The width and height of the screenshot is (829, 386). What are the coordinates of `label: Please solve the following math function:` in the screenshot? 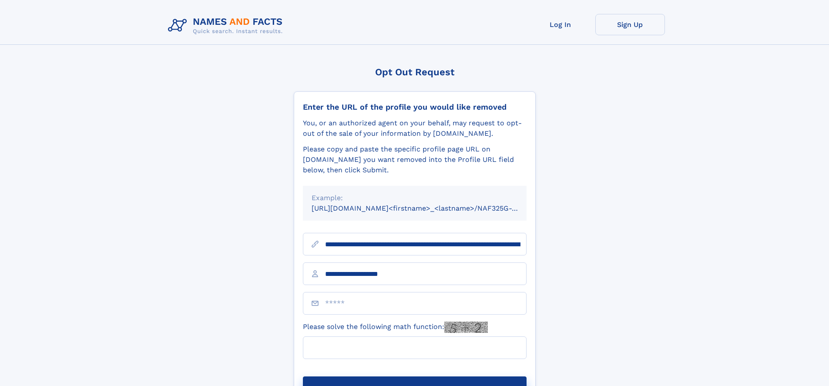 It's located at (395, 327).